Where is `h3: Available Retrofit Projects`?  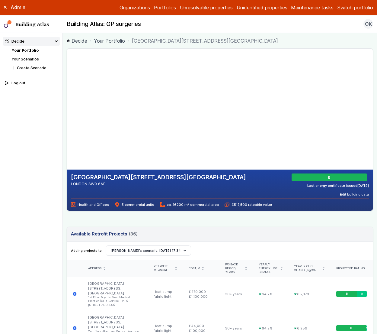
h3: Available Retrofit Projects is located at coordinates (104, 234).